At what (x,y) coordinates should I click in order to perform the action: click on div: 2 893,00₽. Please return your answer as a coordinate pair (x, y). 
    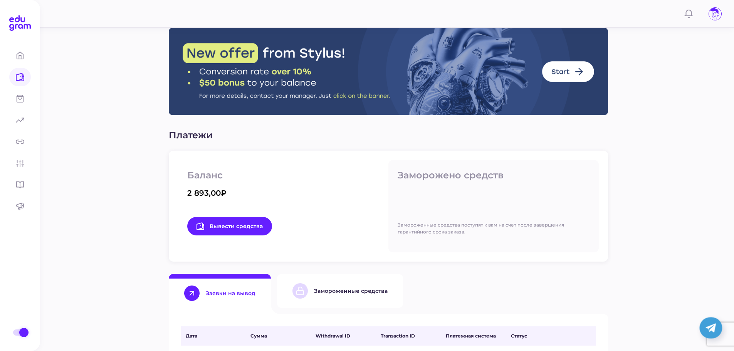
    Looking at the image, I should click on (207, 193).